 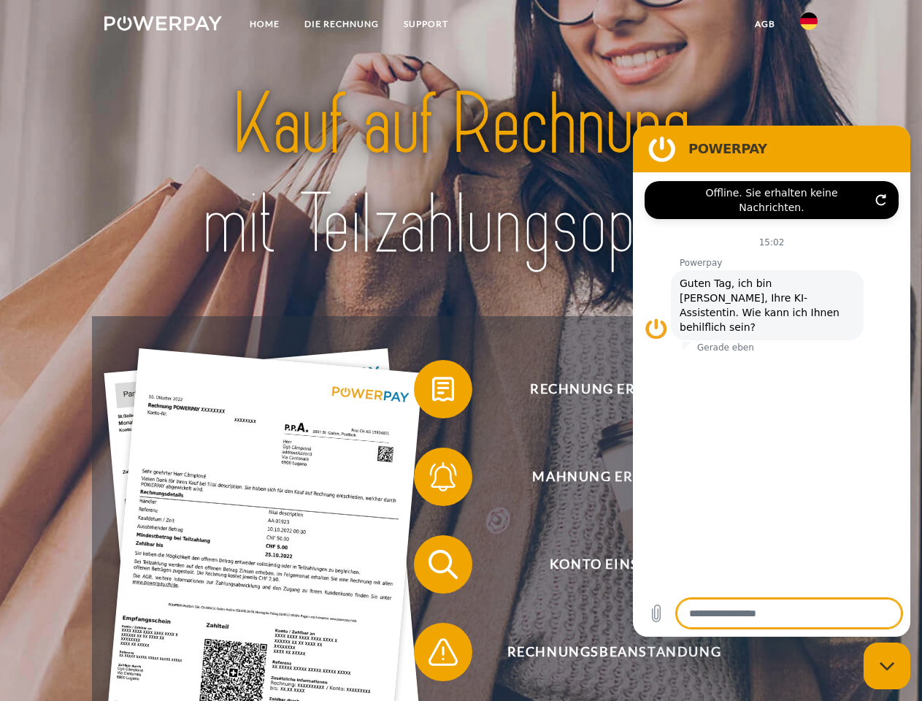 What do you see at coordinates (614, 476) in the screenshot?
I see `span: Mahnung erhalten?` at bounding box center [614, 476].